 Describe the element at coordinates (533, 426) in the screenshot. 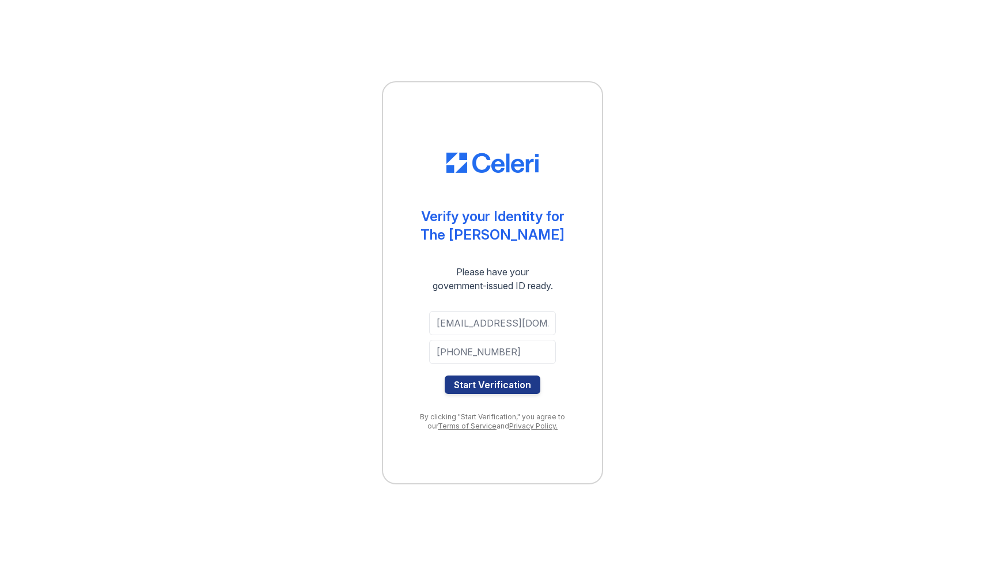

I see `a: Privacy Policy.` at that location.